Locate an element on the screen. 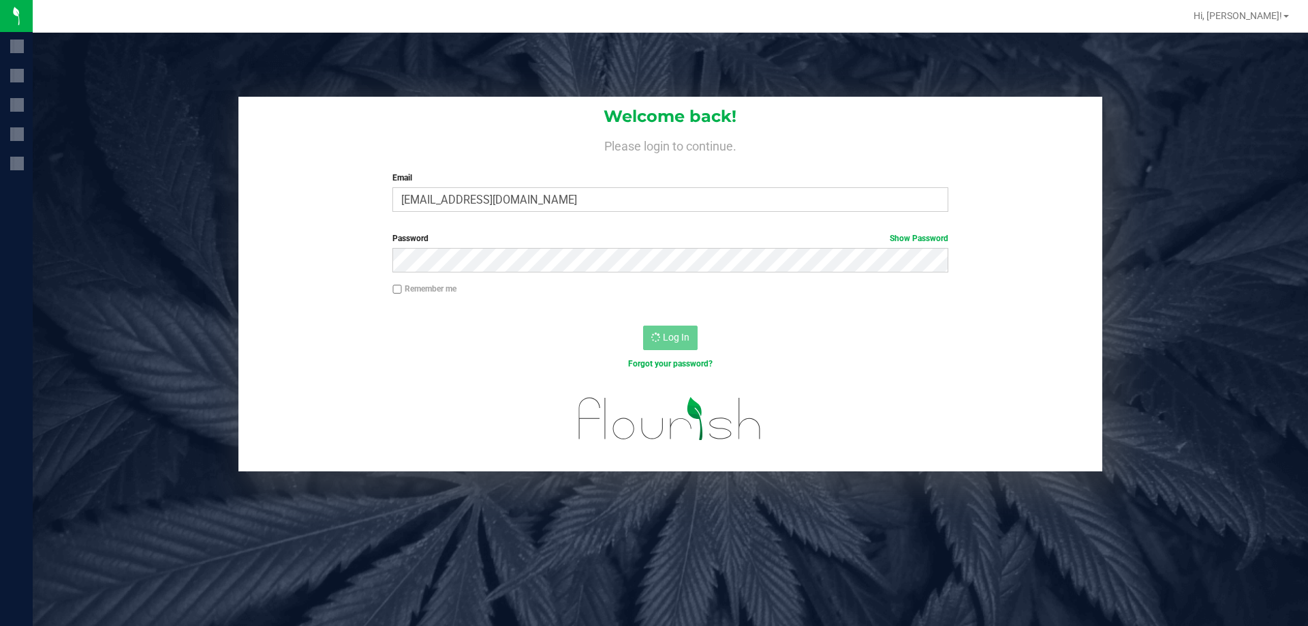 This screenshot has height=626, width=1308. img: flourish_logo.svg is located at coordinates (670, 419).